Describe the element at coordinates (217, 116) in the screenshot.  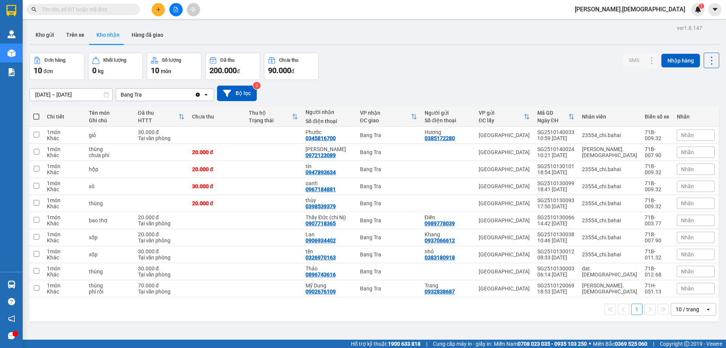
I see `div: Chưa thu` at that location.